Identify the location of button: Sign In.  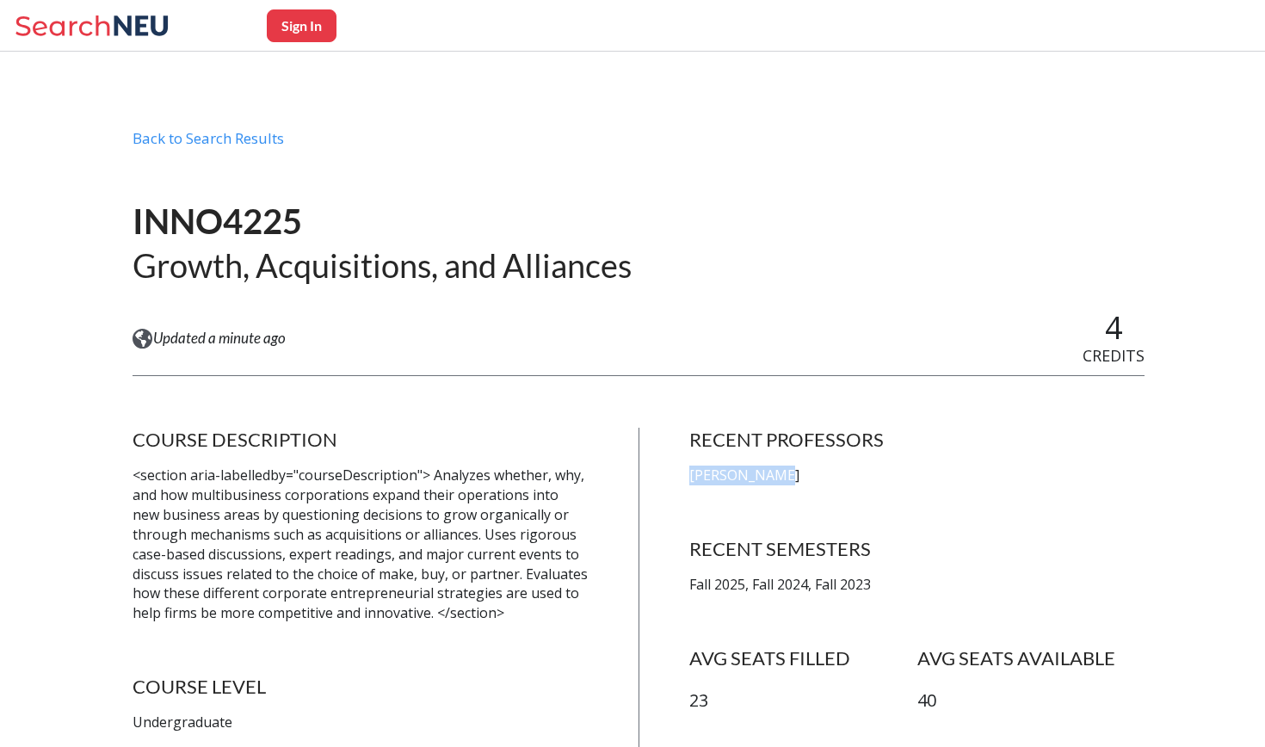
(301, 26).